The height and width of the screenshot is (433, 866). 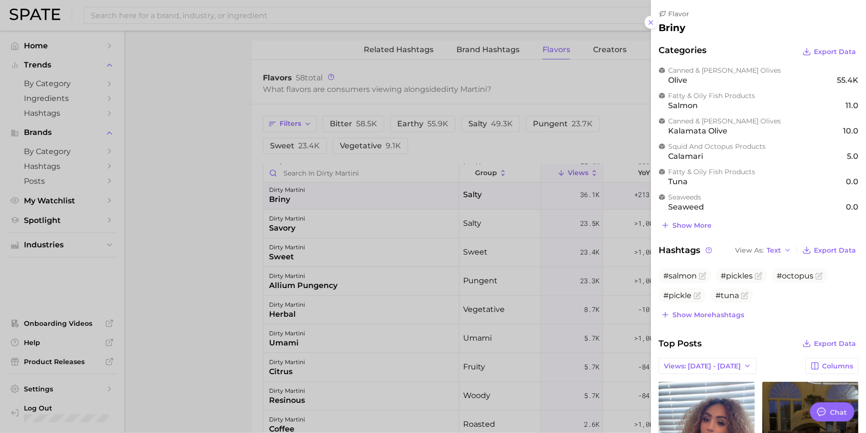 What do you see at coordinates (678, 80) in the screenshot?
I see `a: olive` at bounding box center [678, 80].